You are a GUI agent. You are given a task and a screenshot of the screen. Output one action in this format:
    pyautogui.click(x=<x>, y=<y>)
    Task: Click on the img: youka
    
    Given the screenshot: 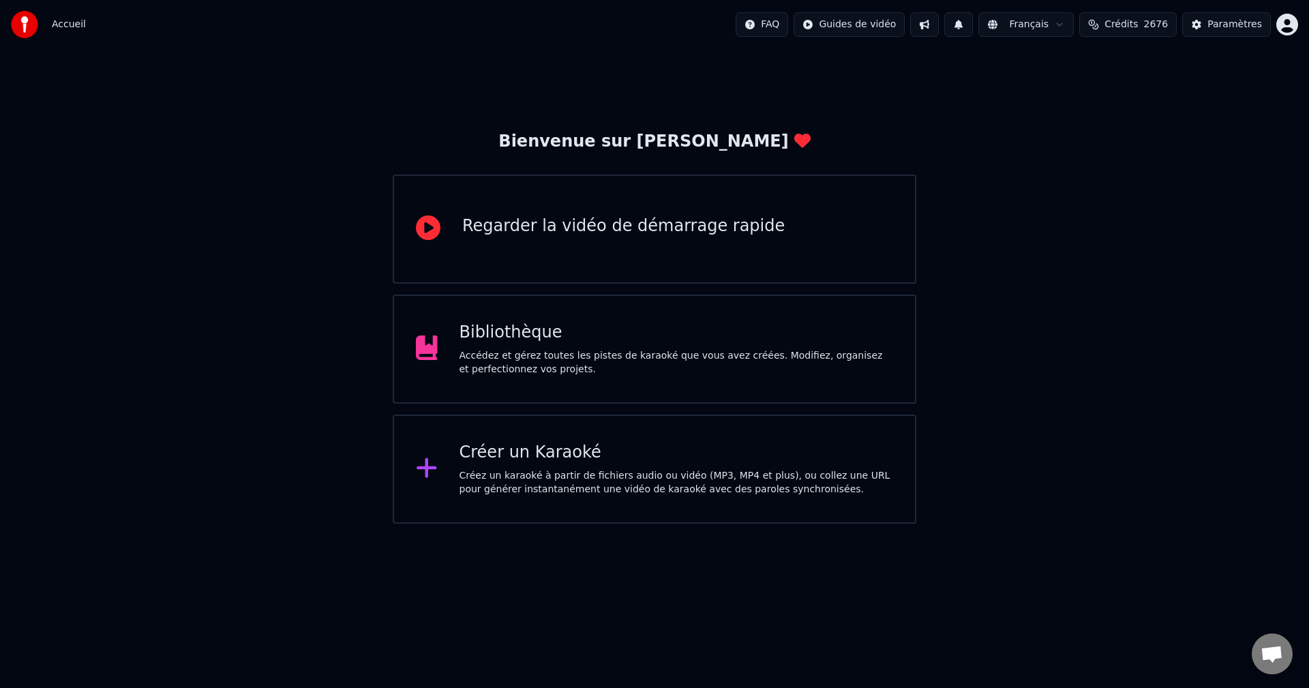 What is the action you would take?
    pyautogui.click(x=25, y=25)
    